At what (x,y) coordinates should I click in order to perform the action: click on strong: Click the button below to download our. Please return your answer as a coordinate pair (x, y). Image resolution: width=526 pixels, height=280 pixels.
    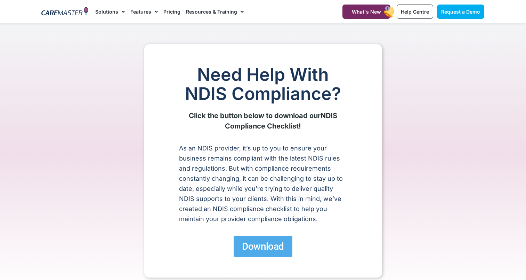
    Looking at the image, I should click on (255, 116).